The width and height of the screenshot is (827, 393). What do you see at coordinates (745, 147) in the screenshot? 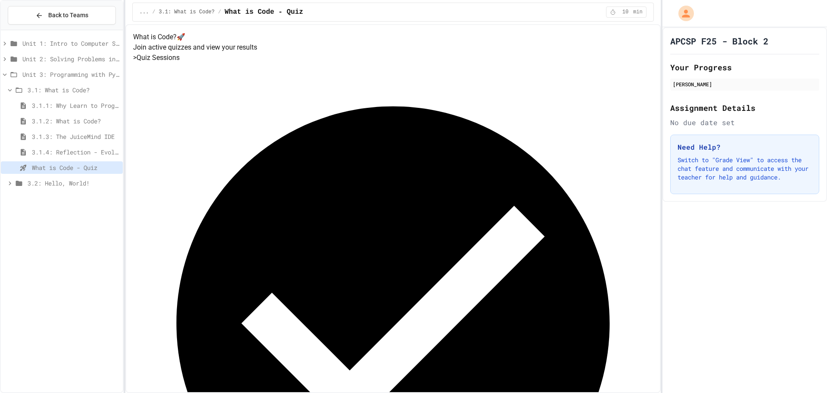
I see `h3: Need Help?` at bounding box center [745, 147].